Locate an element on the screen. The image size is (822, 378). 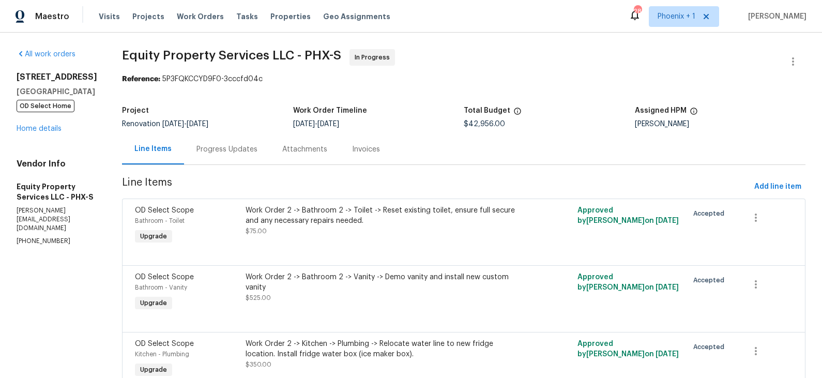
span: Kitchen - Plumbing is located at coordinates (162, 354).